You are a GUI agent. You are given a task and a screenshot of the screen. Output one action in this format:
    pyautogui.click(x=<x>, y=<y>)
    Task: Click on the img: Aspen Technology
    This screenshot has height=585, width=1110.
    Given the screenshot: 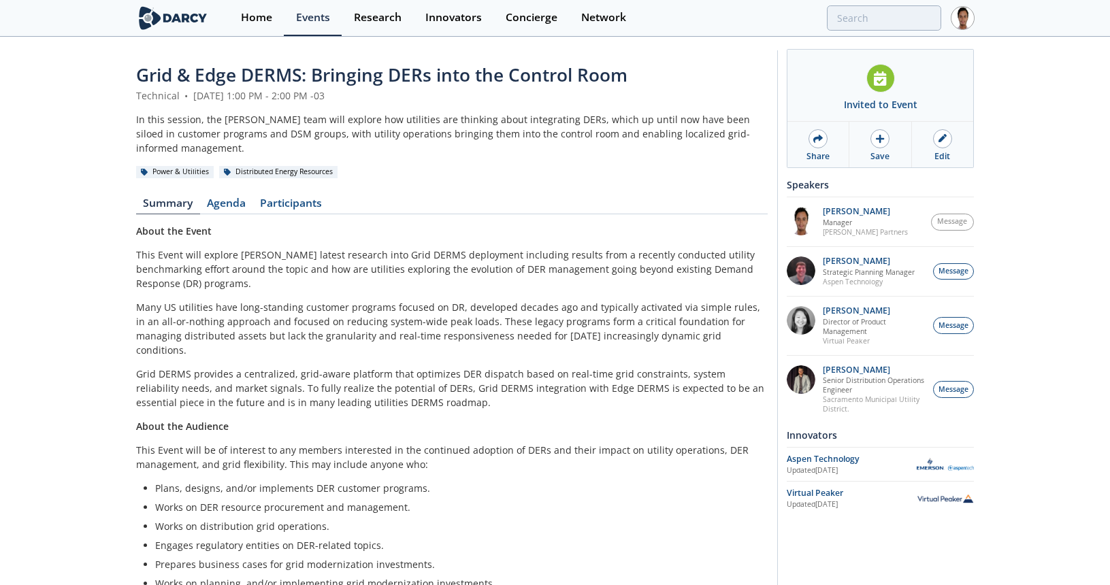 What is the action you would take?
    pyautogui.click(x=945, y=464)
    